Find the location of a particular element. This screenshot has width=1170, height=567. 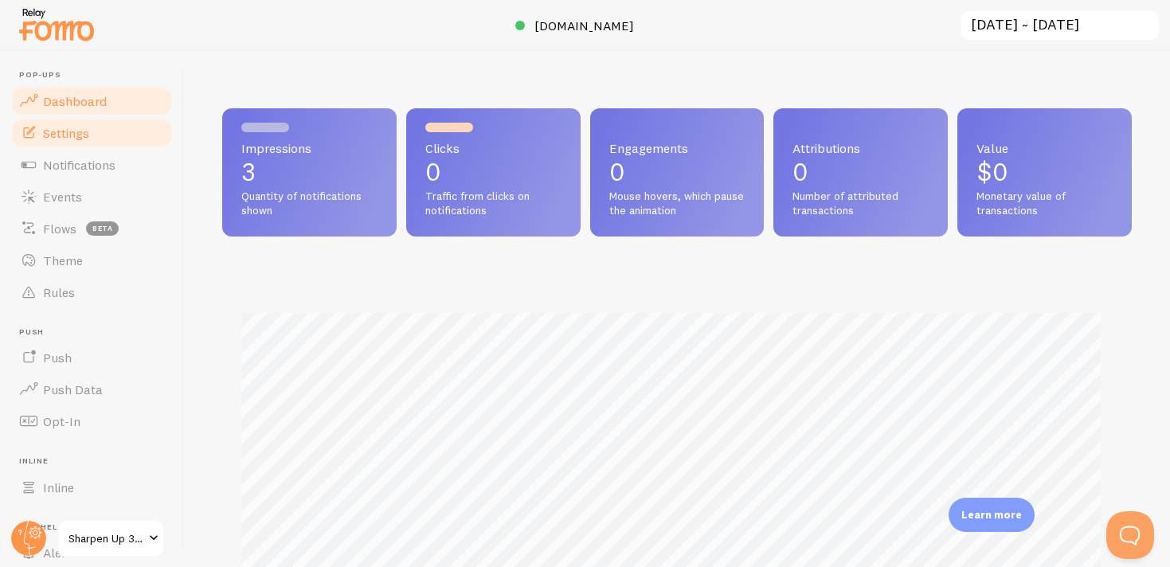

span: $0 is located at coordinates (992, 171).